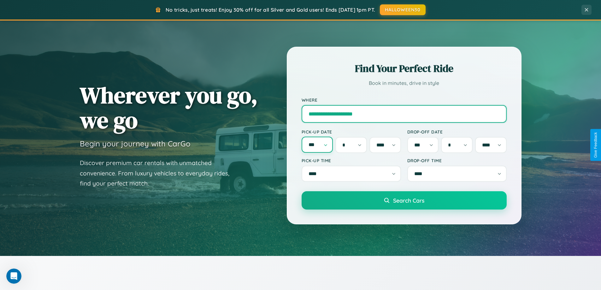  I want to click on label: Where, so click(404, 100).